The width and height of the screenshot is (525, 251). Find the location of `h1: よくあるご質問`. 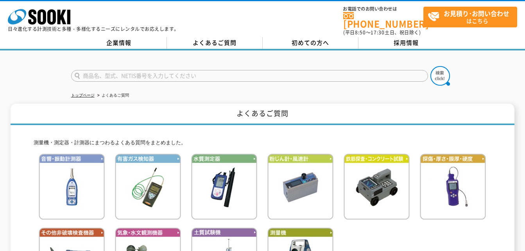

h1: よくあるご質問 is located at coordinates (263, 114).